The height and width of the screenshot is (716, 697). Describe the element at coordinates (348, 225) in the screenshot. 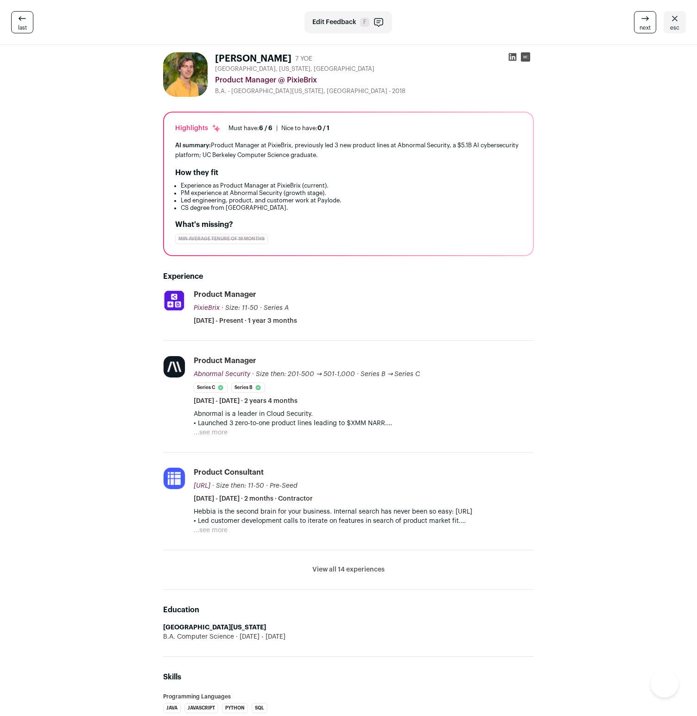

I see `h2: What's missing?` at that location.